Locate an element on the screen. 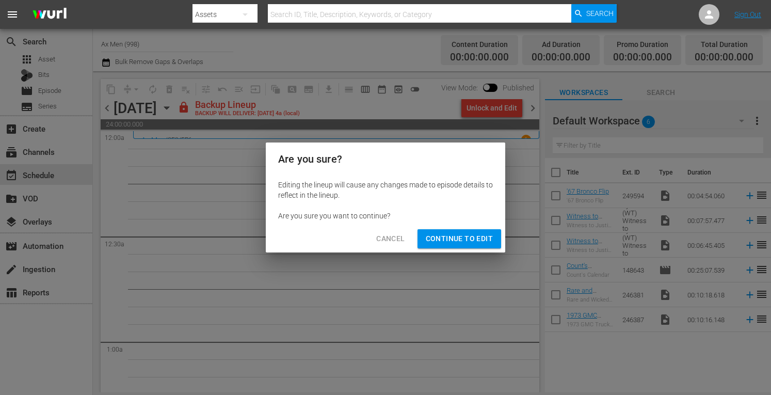  button: Continue to Edit is located at coordinates (459, 238).